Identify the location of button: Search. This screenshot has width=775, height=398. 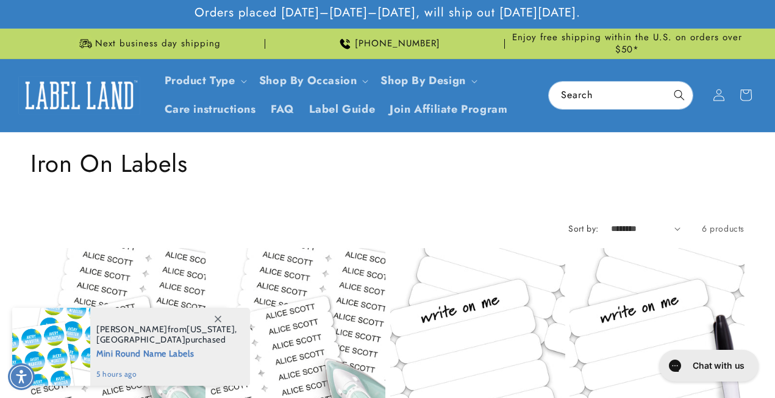
(680, 95).